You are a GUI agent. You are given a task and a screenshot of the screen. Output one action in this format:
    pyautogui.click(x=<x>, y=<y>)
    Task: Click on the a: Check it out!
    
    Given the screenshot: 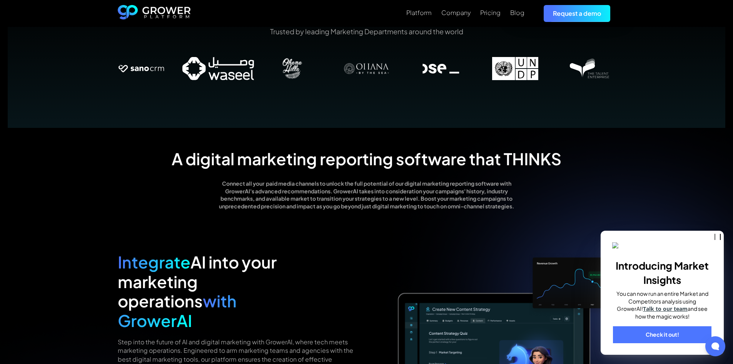 What is the action you would take?
    pyautogui.click(x=662, y=334)
    